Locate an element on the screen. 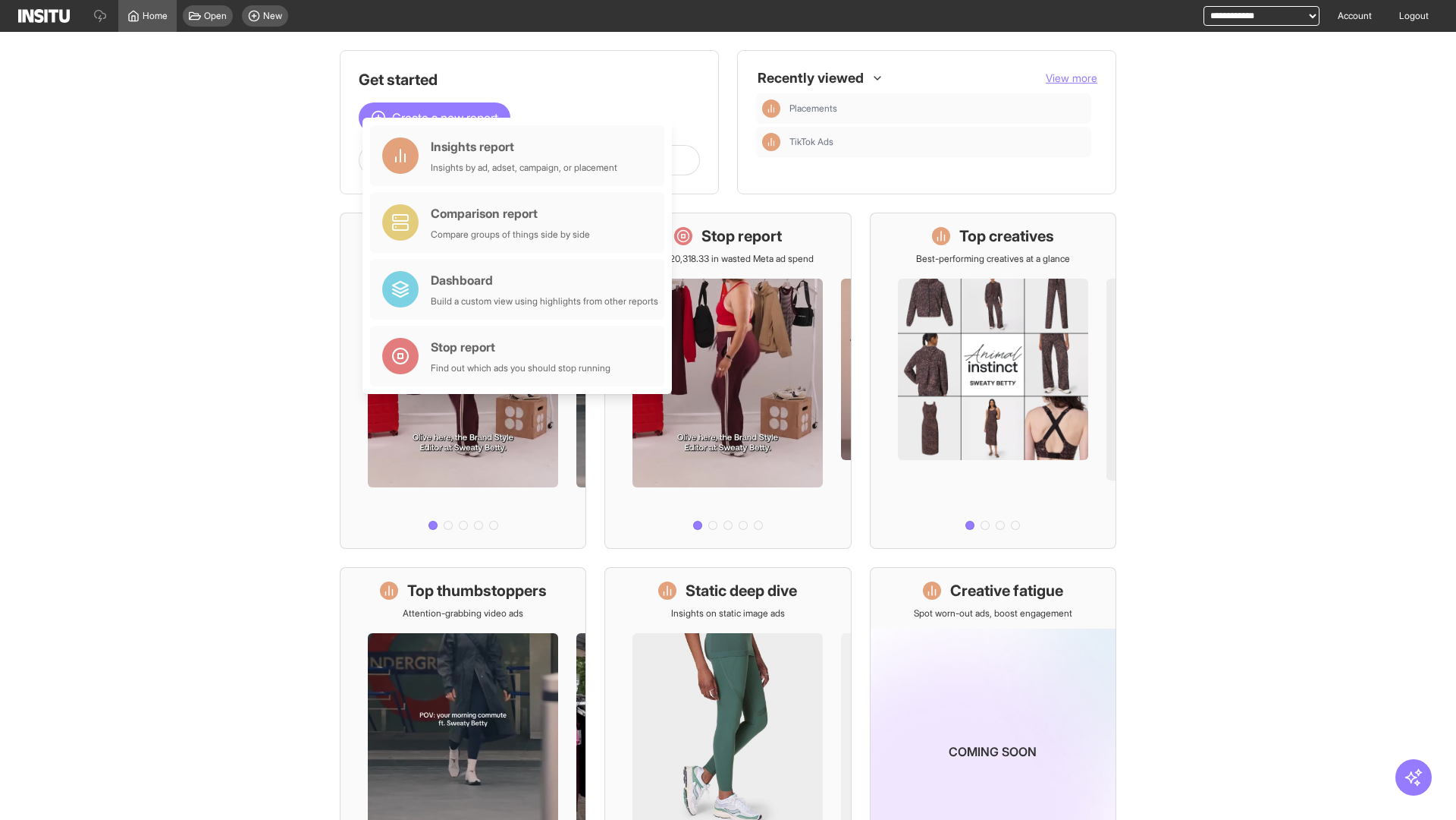 The height and width of the screenshot is (820, 1456). div: Build a custom view using highlights from other reports is located at coordinates (544, 301).